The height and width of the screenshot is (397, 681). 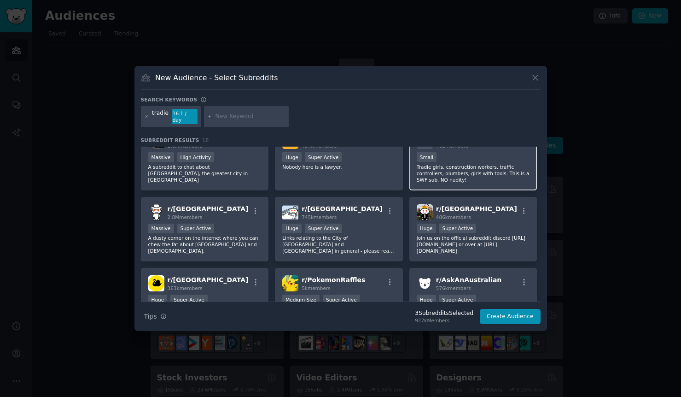 I want to click on div: 16.1 / day, so click(x=185, y=117).